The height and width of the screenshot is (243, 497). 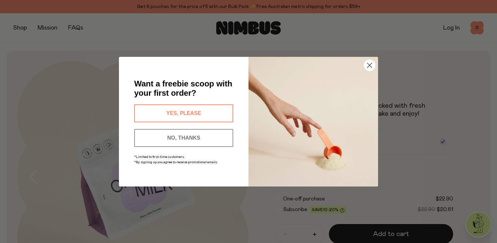 I want to click on span: Want a freebie scoop with your first order?, so click(x=183, y=88).